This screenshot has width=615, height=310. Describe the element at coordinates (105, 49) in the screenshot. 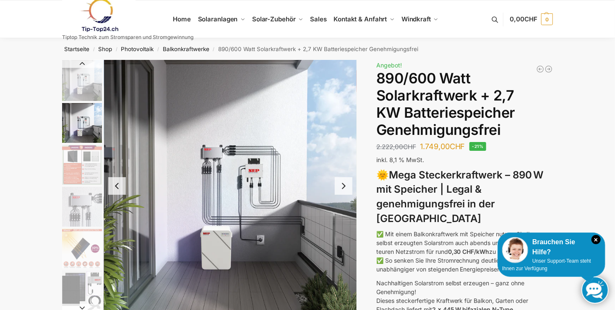

I see `a: Shop` at that location.